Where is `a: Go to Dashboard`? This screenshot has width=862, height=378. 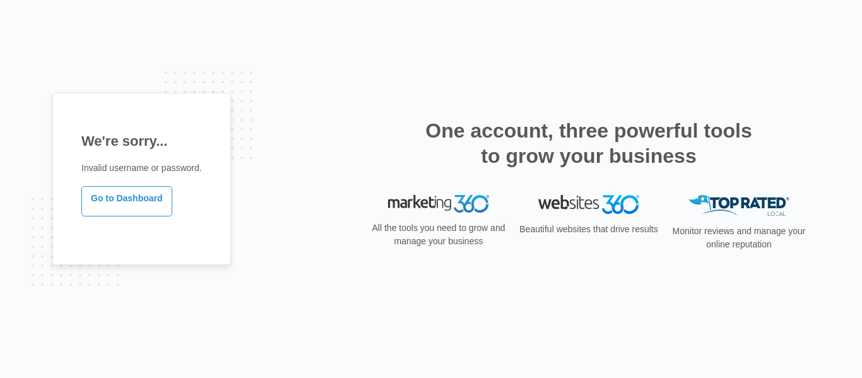
a: Go to Dashboard is located at coordinates (127, 201).